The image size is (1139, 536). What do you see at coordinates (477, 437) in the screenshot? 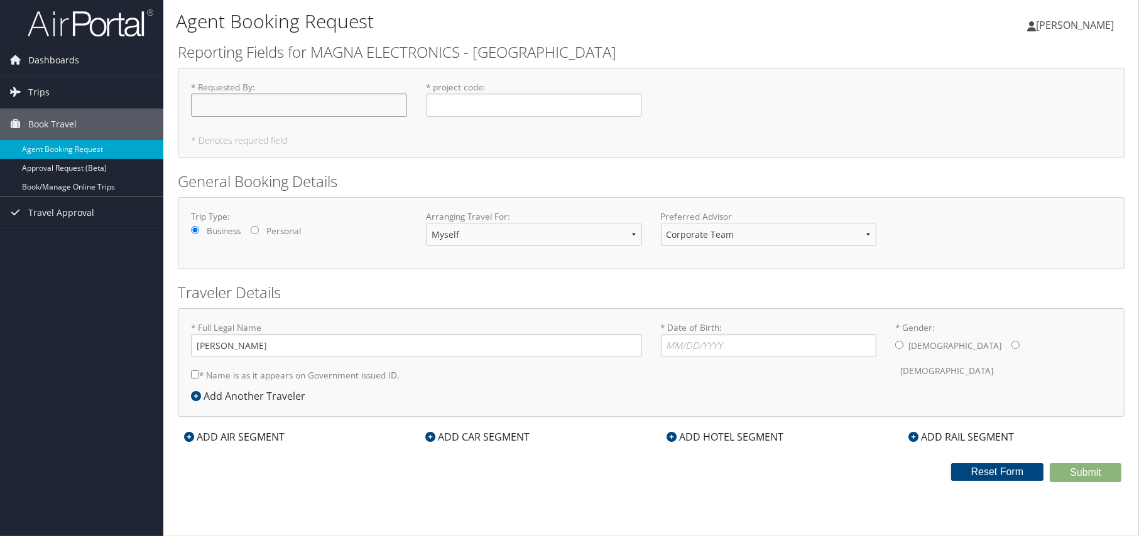
I see `div: ADD CAR SEGMENT` at bounding box center [477, 437].